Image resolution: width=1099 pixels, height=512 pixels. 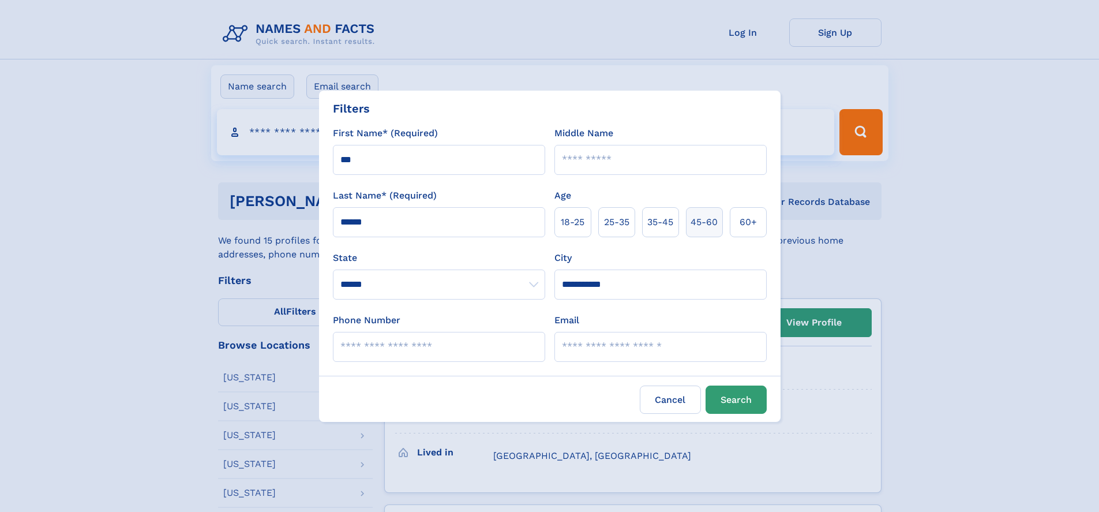 I want to click on label: Email, so click(x=566, y=320).